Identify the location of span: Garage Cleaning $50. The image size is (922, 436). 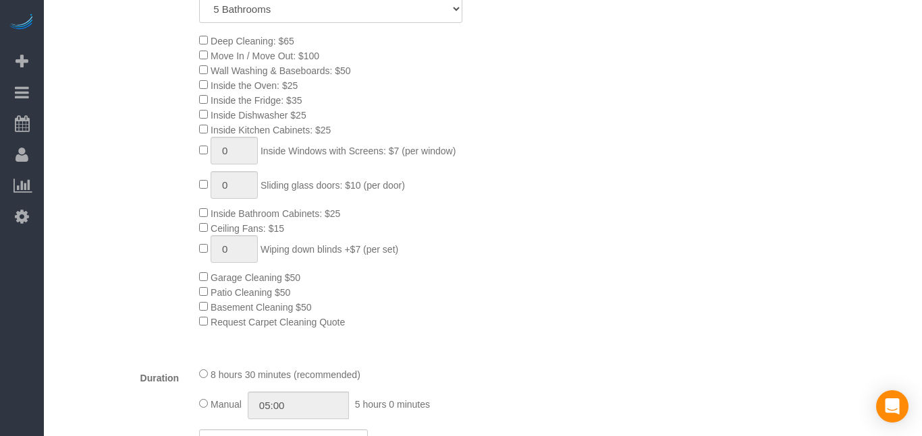
(255, 278).